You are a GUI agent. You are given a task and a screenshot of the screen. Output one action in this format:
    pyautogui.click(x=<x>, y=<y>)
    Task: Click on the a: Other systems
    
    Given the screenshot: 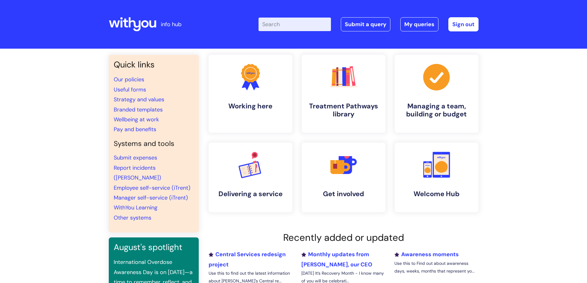 What is the action you would take?
    pyautogui.click(x=132, y=218)
    